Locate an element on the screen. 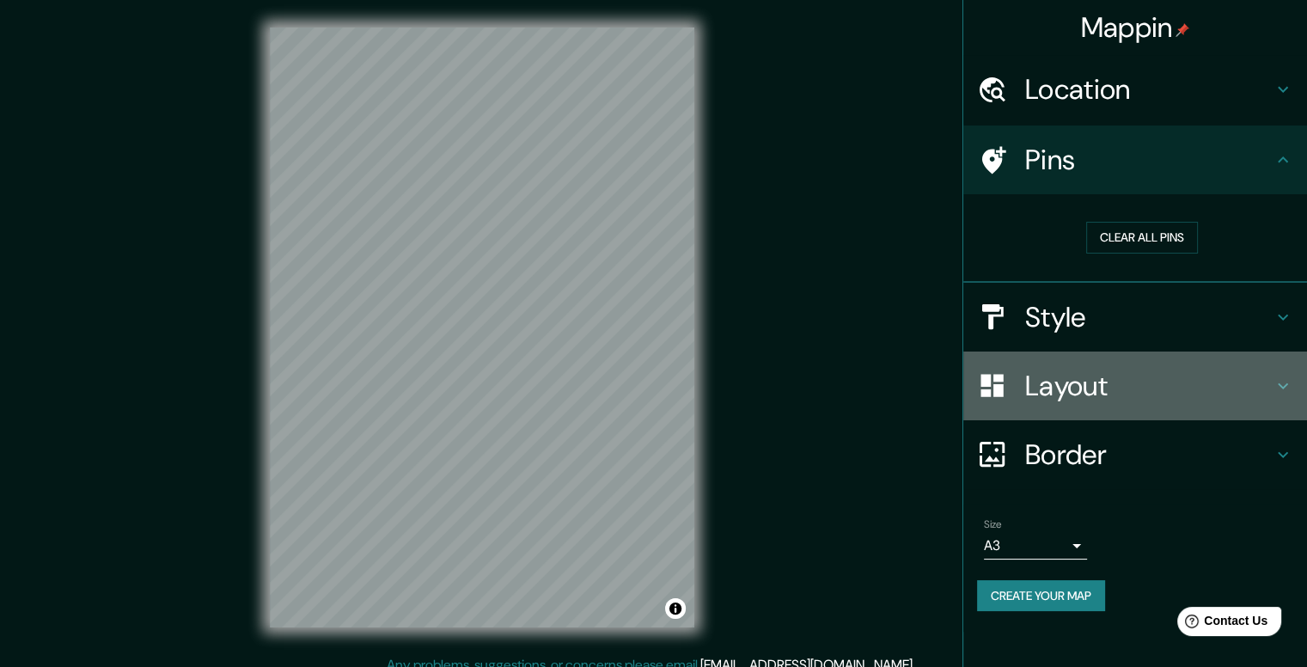 The height and width of the screenshot is (667, 1307). h4: Location is located at coordinates (1149, 89).